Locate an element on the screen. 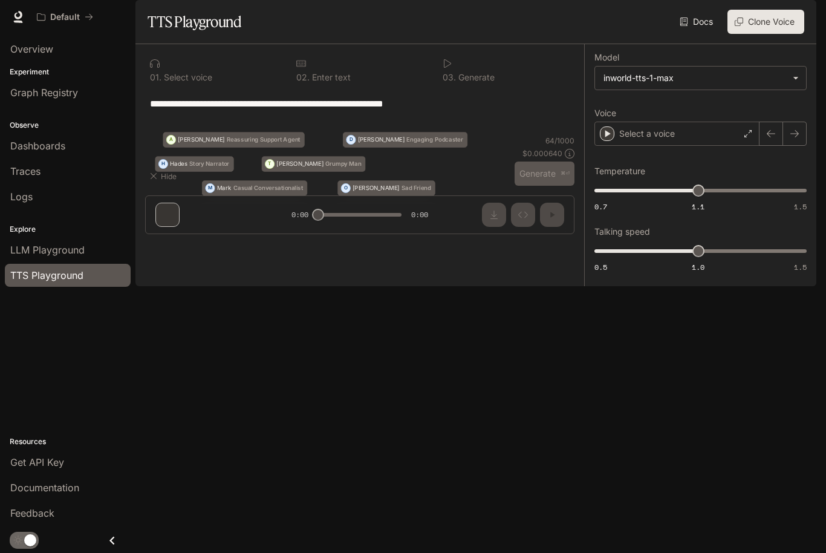 This screenshot has width=826, height=553. button: All workspaces is located at coordinates (65, 17).